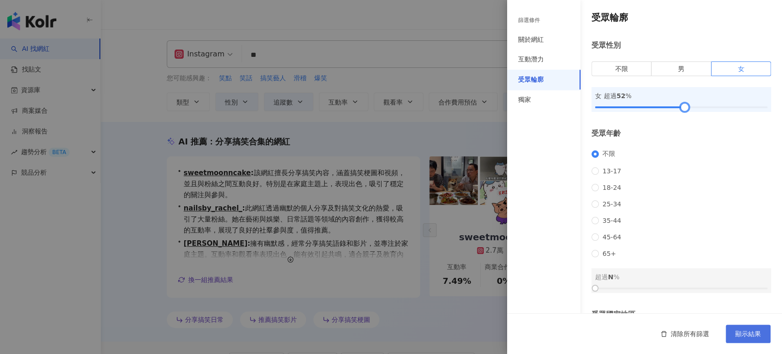 Image resolution: width=782 pixels, height=354 pixels. Describe the element at coordinates (531, 40) in the screenshot. I see `div: 關於網紅` at that location.